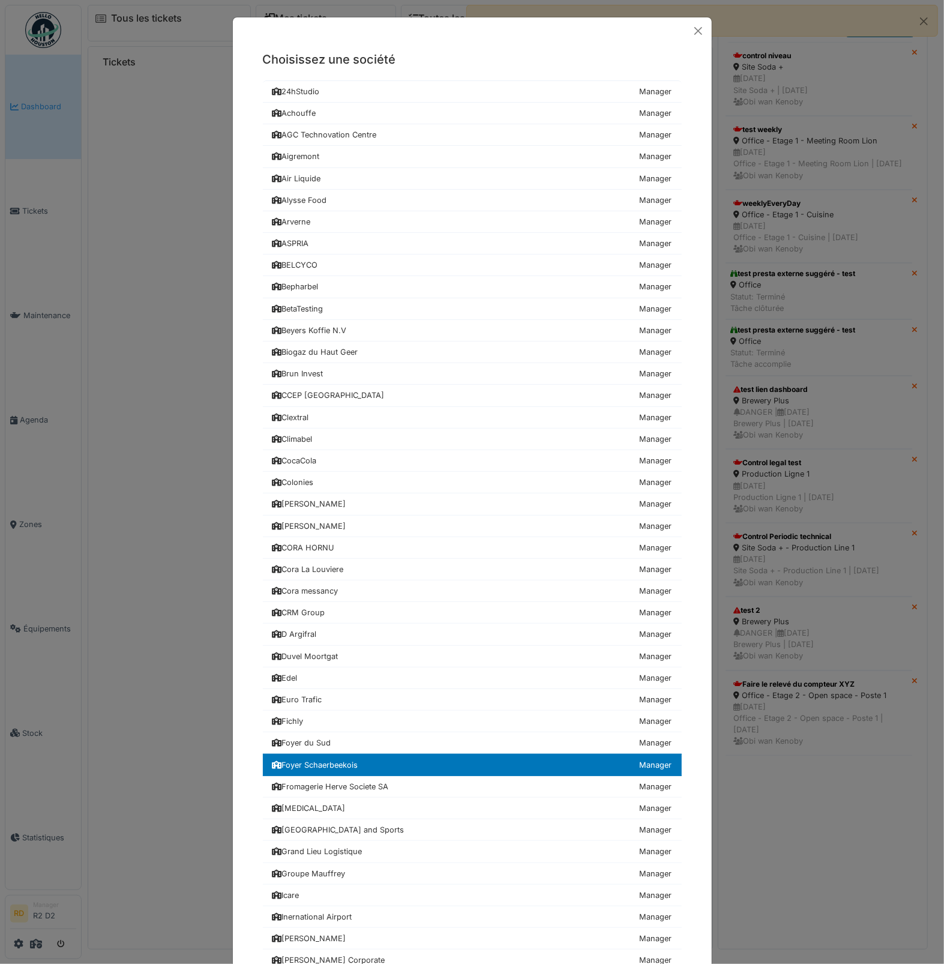 This screenshot has height=964, width=944. Describe the element at coordinates (472, 352) in the screenshot. I see `a: Biogaz du Haut Geer Manager` at that location.